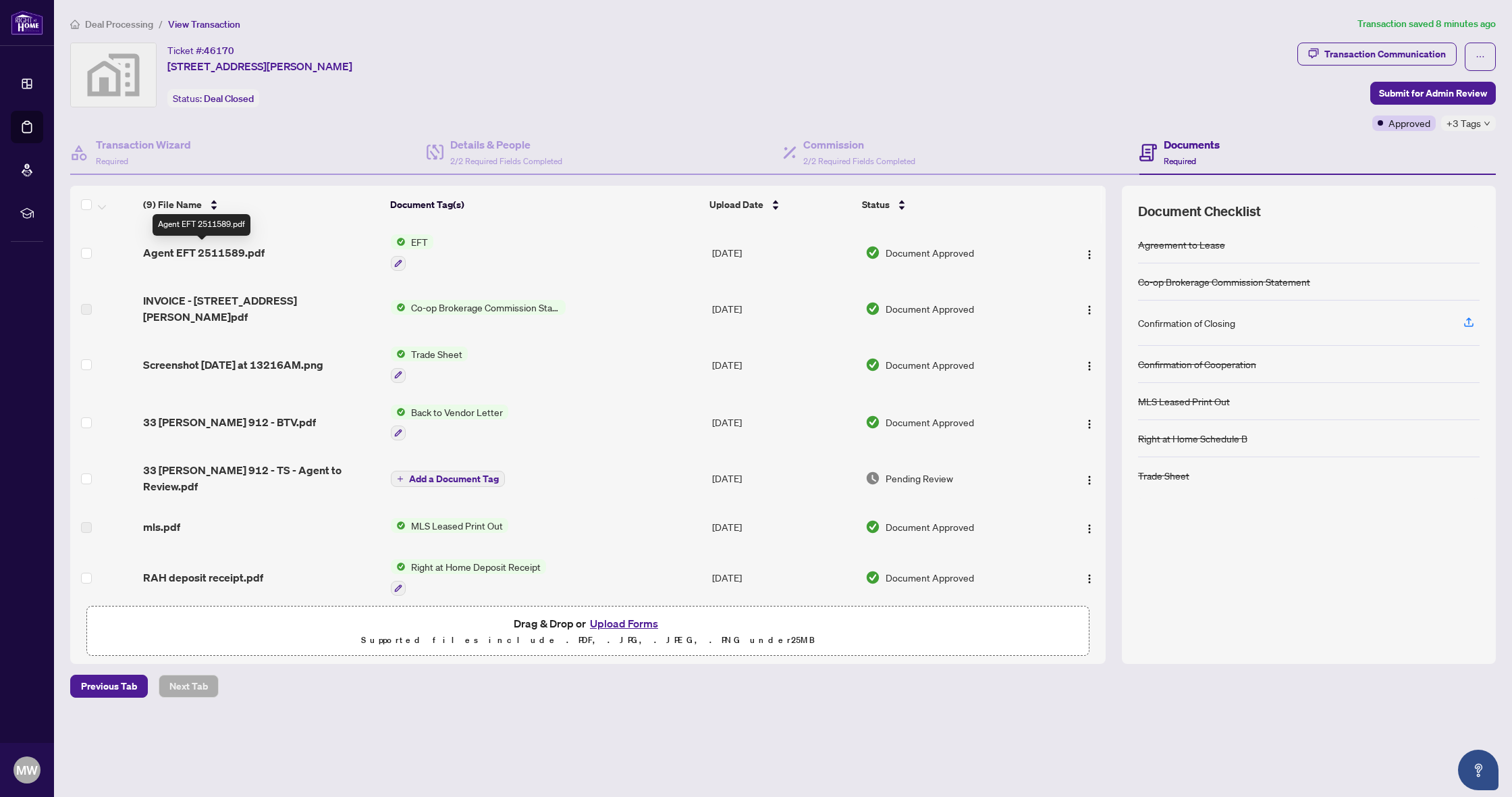 The image size is (1512, 797). Describe the element at coordinates (1191, 145) in the screenshot. I see `h4: Documents` at that location.